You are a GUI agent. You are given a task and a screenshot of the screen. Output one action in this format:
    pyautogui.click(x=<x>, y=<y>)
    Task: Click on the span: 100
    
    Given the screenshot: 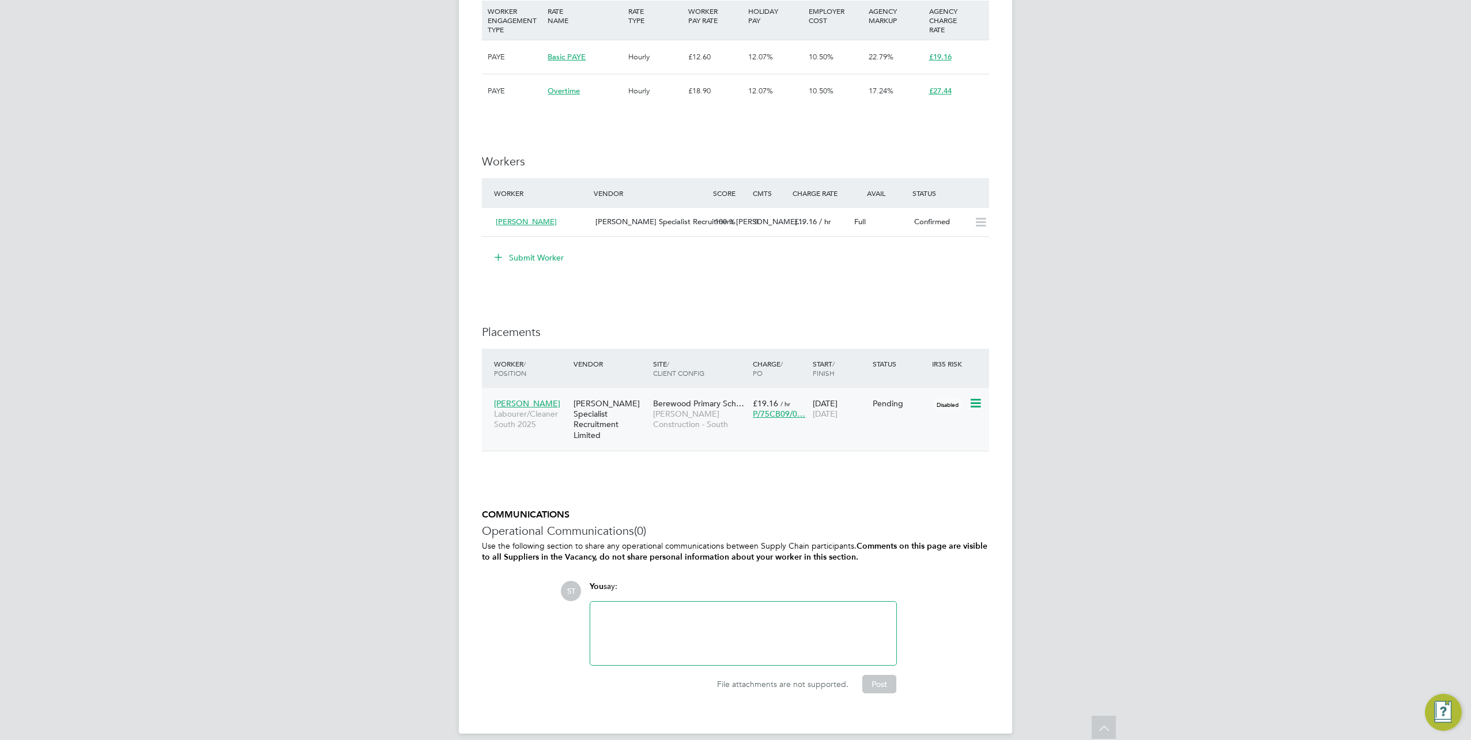 What is the action you would take?
    pyautogui.click(x=721, y=221)
    